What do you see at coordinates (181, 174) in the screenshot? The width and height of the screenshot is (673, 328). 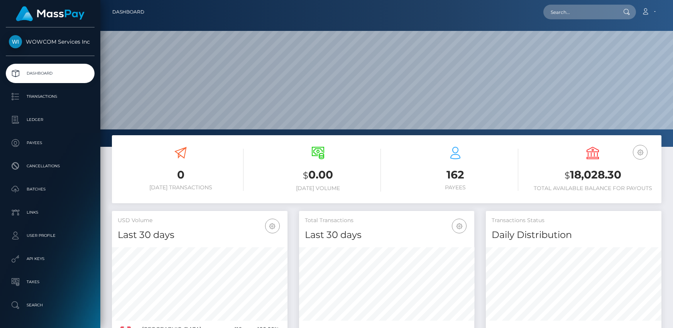 I see `h3: 0` at bounding box center [181, 174].